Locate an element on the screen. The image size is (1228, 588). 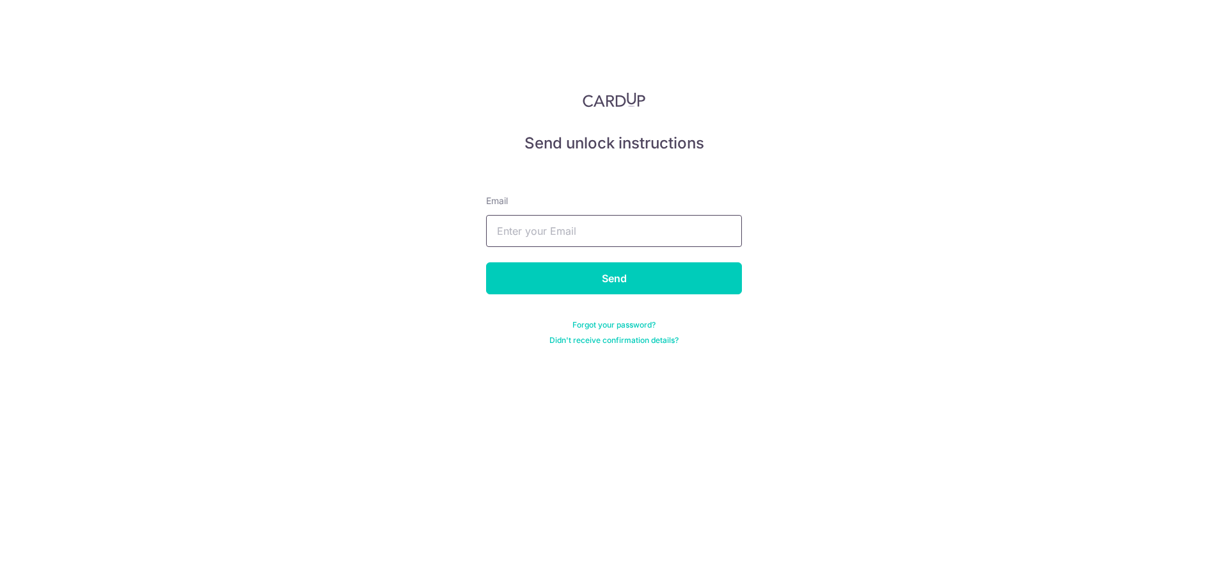
a: Forgot your password? is located at coordinates (614, 325).